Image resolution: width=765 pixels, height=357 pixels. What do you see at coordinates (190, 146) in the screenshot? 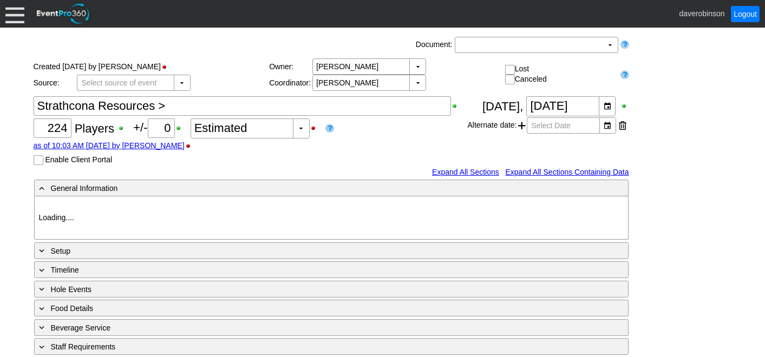
I see `div: Hide Guest Count Stamp when printing; click to show Guest Count Stamp when printing.` at bounding box center [190, 146].